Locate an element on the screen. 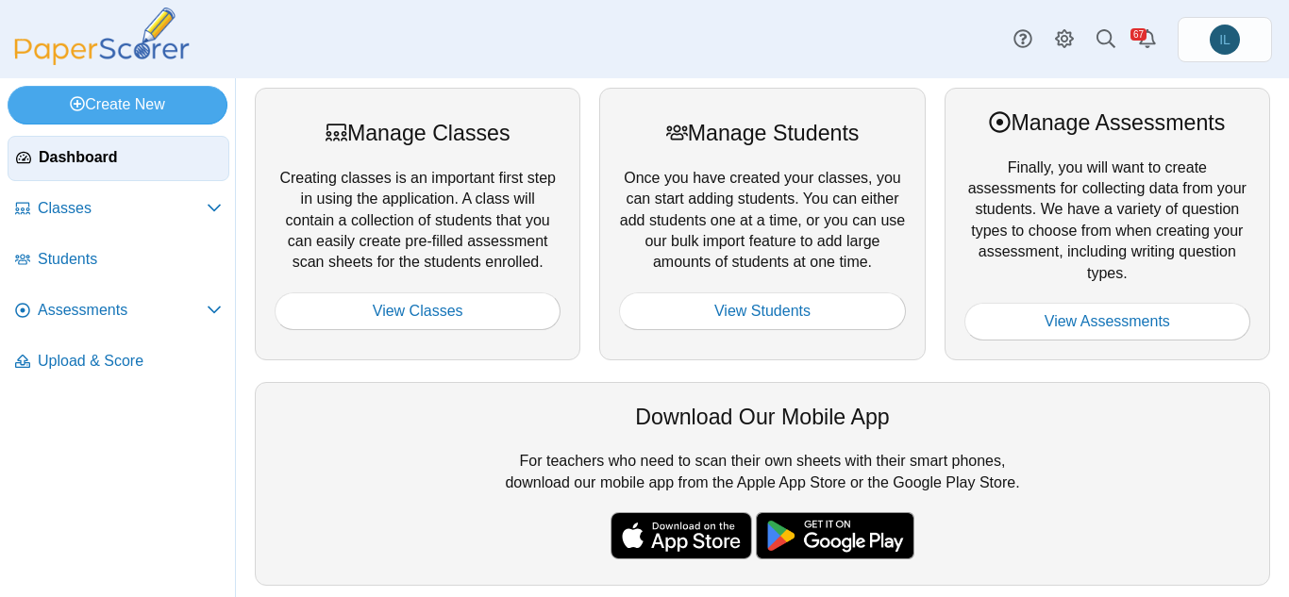 The width and height of the screenshot is (1289, 597). a: View Assessments is located at coordinates (1107, 322).